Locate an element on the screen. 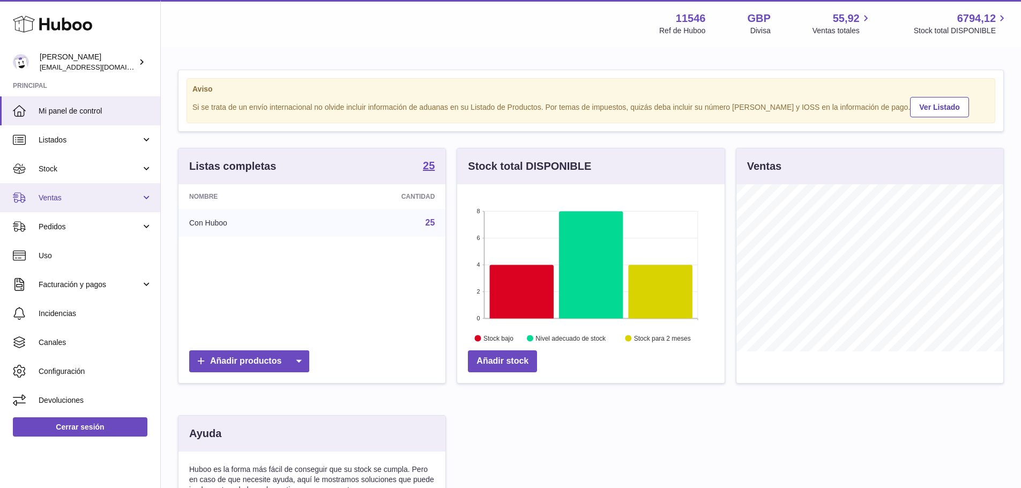 This screenshot has height=488, width=1021. div: Si se trata de un envío internacional no olvide incluir información de aduanas en su Listado de P... is located at coordinates (591, 106).